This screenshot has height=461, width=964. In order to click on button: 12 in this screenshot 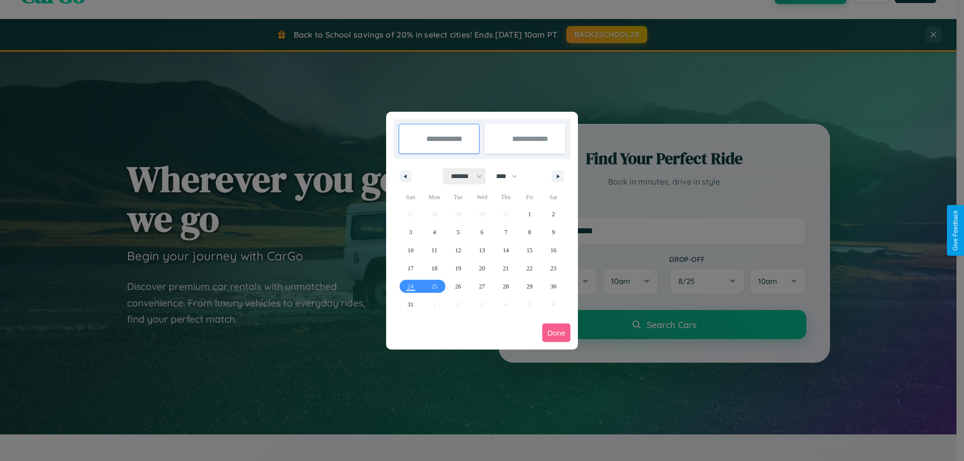, I will do `click(458, 250)`.